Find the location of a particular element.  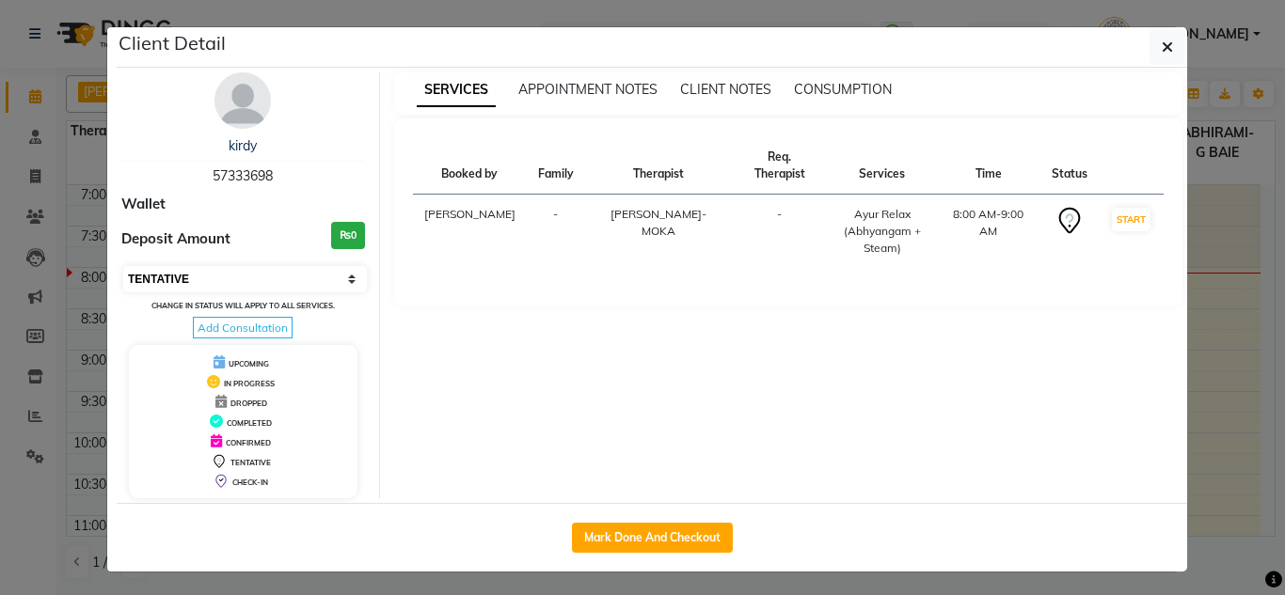

span: UPCOMING is located at coordinates (248, 364).